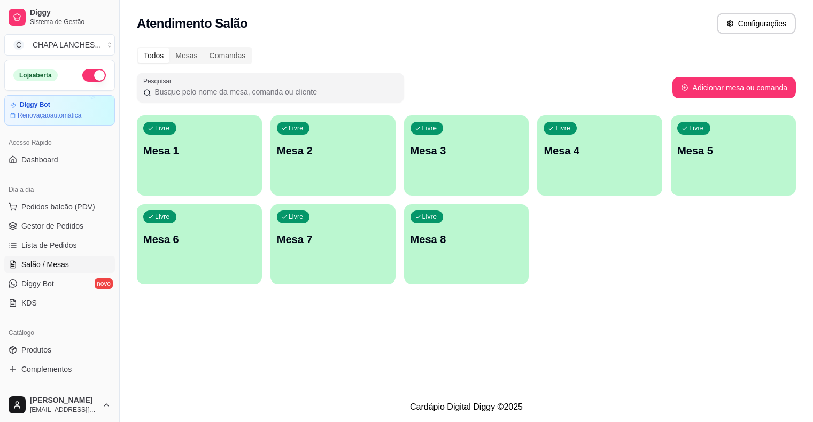  Describe the element at coordinates (59, 190) in the screenshot. I see `div: Dia a dia` at that location.